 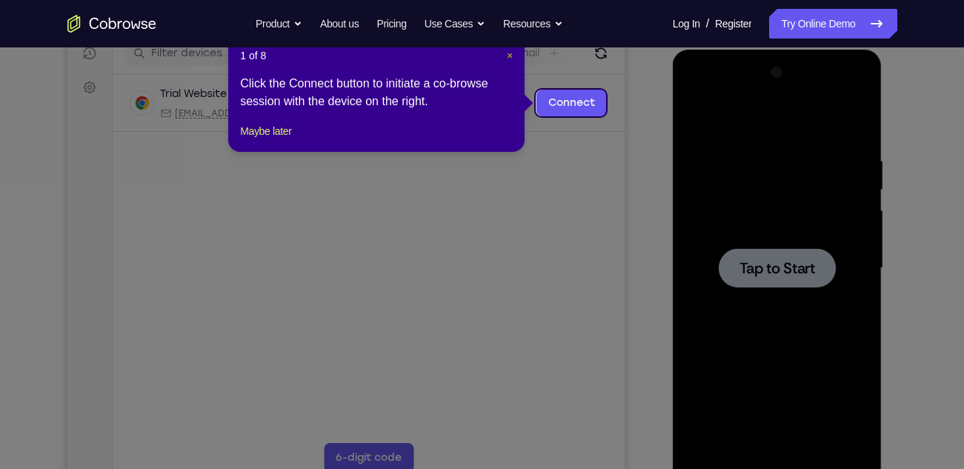 What do you see at coordinates (279, 24) in the screenshot?
I see `button: Product` at bounding box center [279, 24].